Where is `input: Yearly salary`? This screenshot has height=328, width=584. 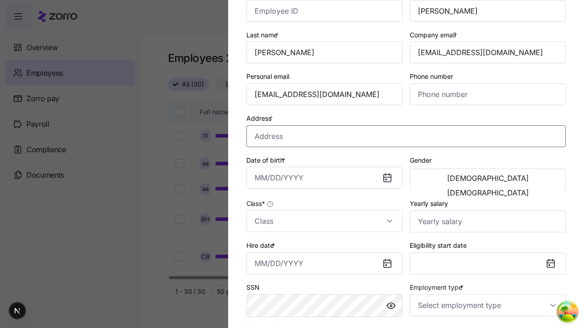
input: Yearly salary is located at coordinates (488, 222).